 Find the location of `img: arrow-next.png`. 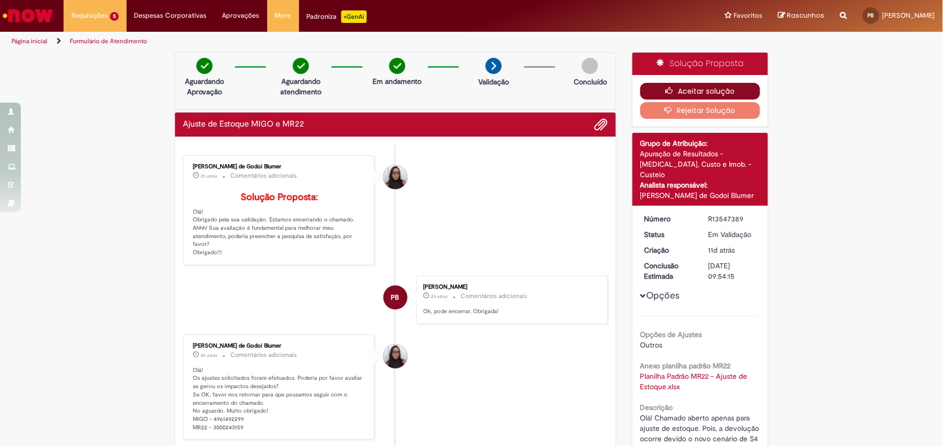

img: arrow-next.png is located at coordinates (493, 66).